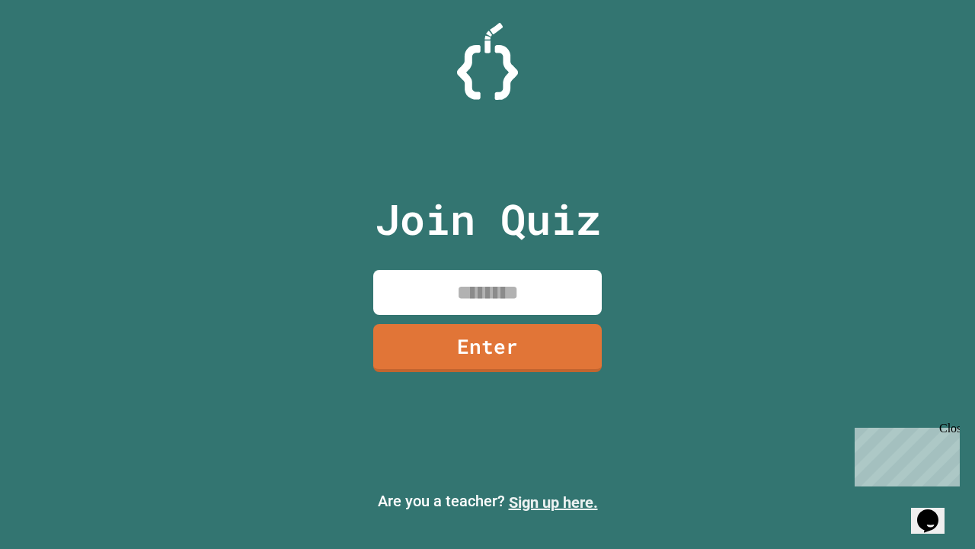 This screenshot has height=549, width=975. Describe the element at coordinates (488, 61) in the screenshot. I see `img: Logo.svg` at that location.